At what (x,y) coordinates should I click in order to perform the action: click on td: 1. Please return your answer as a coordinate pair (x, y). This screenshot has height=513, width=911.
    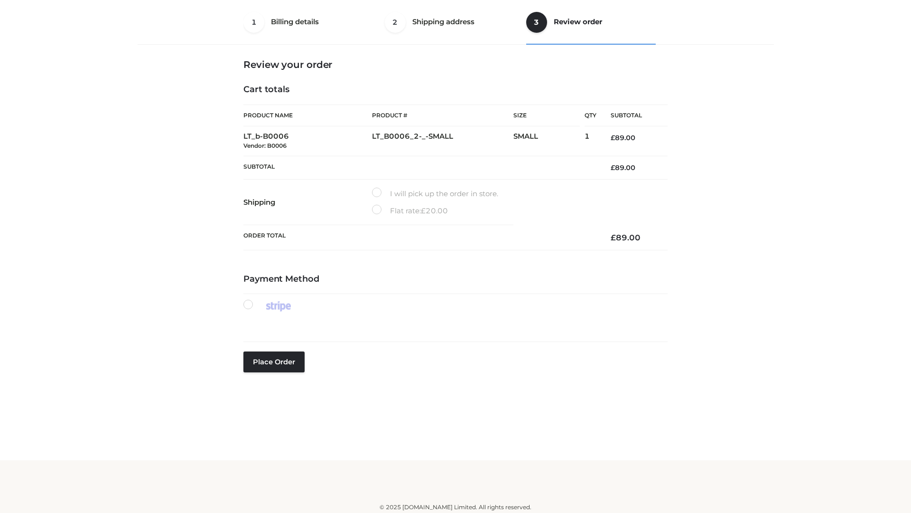
    Looking at the image, I should click on (590, 141).